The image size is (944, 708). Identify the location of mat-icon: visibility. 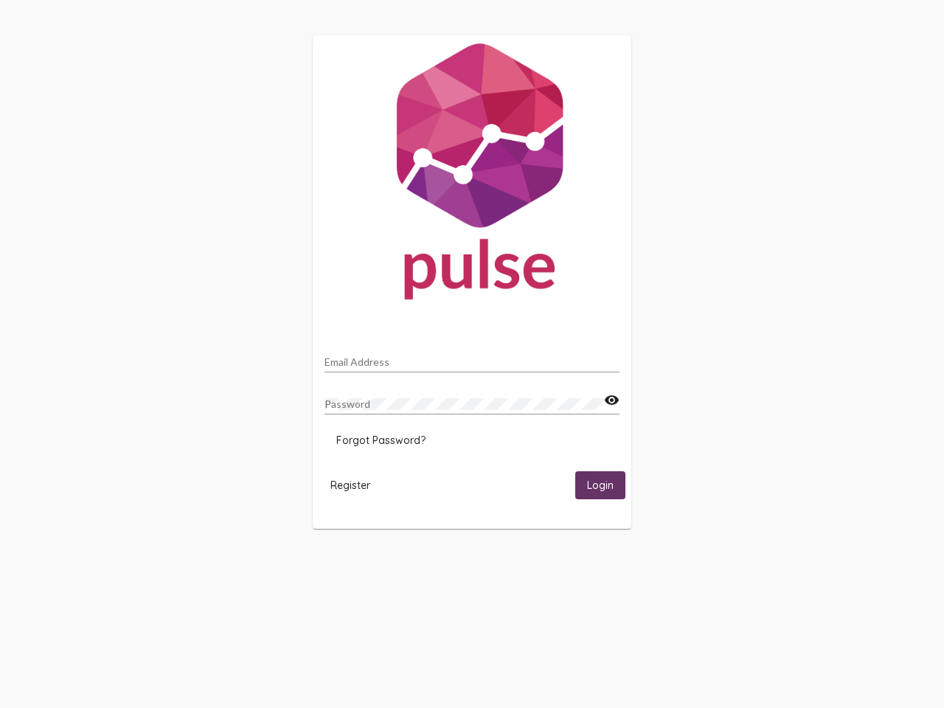
(611, 400).